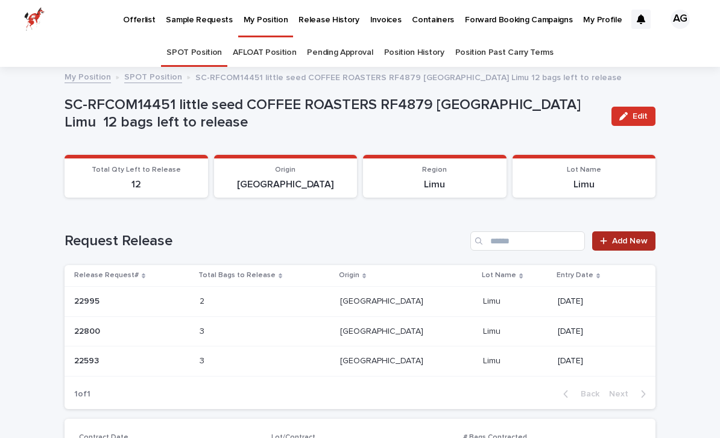  Describe the element at coordinates (575, 276) in the screenshot. I see `p: Entry Date` at that location.